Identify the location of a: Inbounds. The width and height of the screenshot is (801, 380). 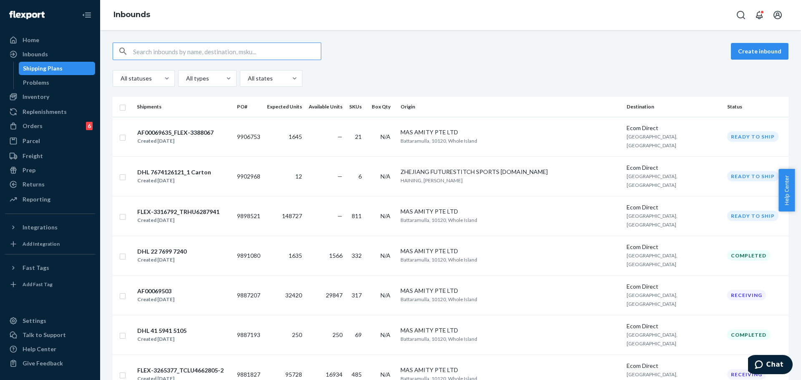
(132, 15).